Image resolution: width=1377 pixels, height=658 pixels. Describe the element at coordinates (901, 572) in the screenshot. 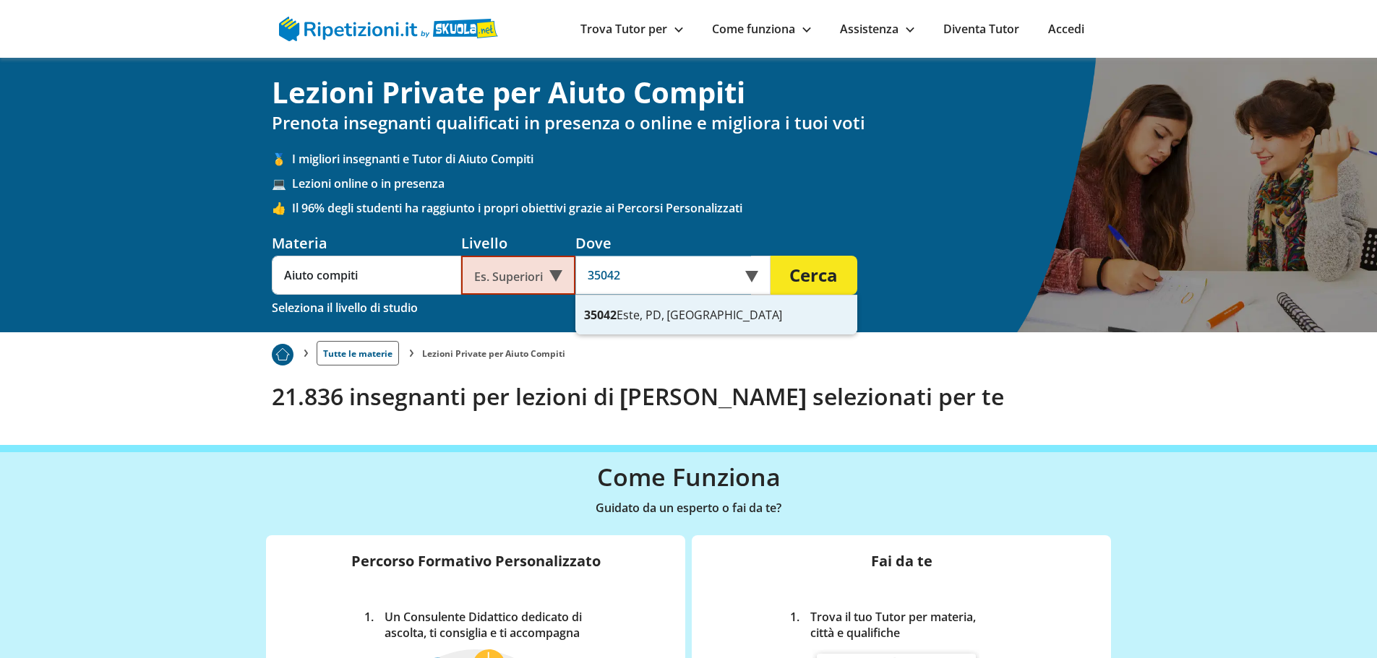

I see `h4: Fai da te` at that location.